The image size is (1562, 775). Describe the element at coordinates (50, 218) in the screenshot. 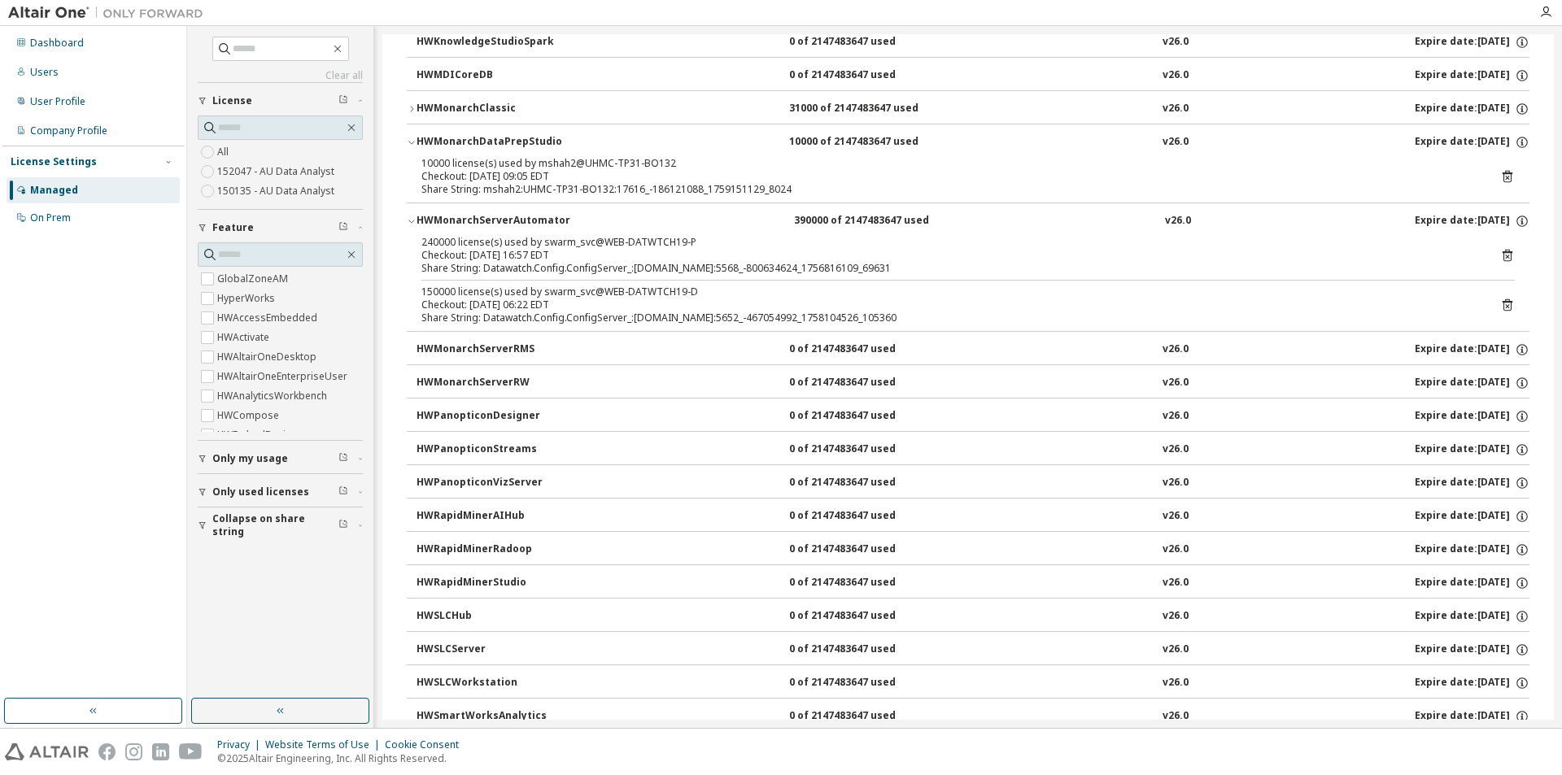

I see `div: On Prem` at that location.